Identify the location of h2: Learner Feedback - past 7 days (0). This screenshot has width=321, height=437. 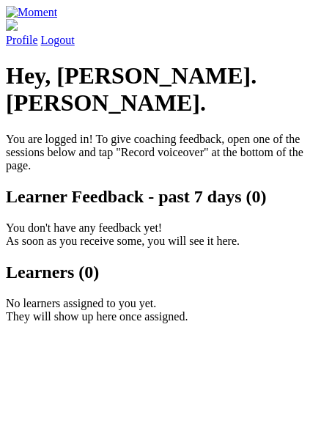
(161, 197).